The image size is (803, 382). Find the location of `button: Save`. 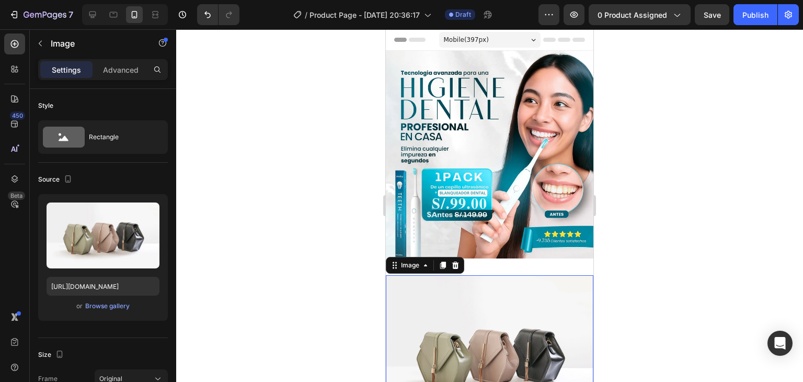

button: Save is located at coordinates (712, 15).